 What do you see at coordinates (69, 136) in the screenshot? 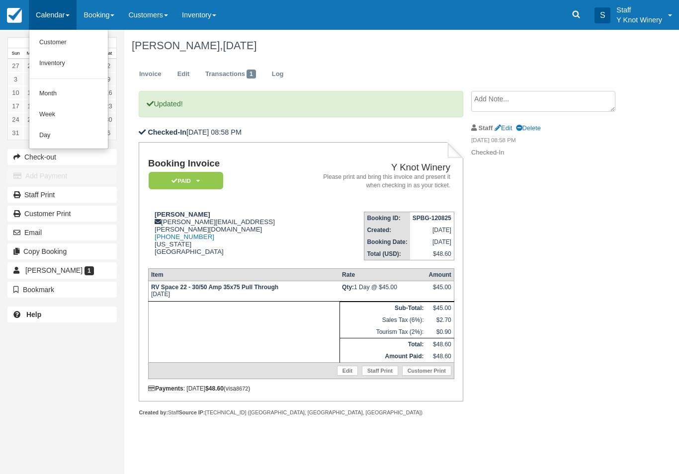
I see `a: Day` at bounding box center [69, 136].